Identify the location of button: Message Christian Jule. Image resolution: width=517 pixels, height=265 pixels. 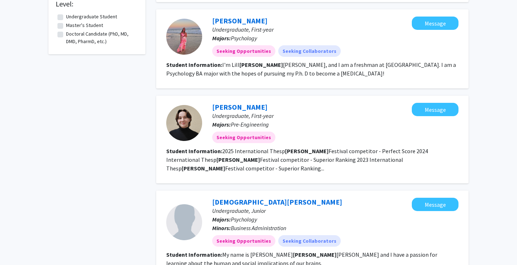
(435, 204).